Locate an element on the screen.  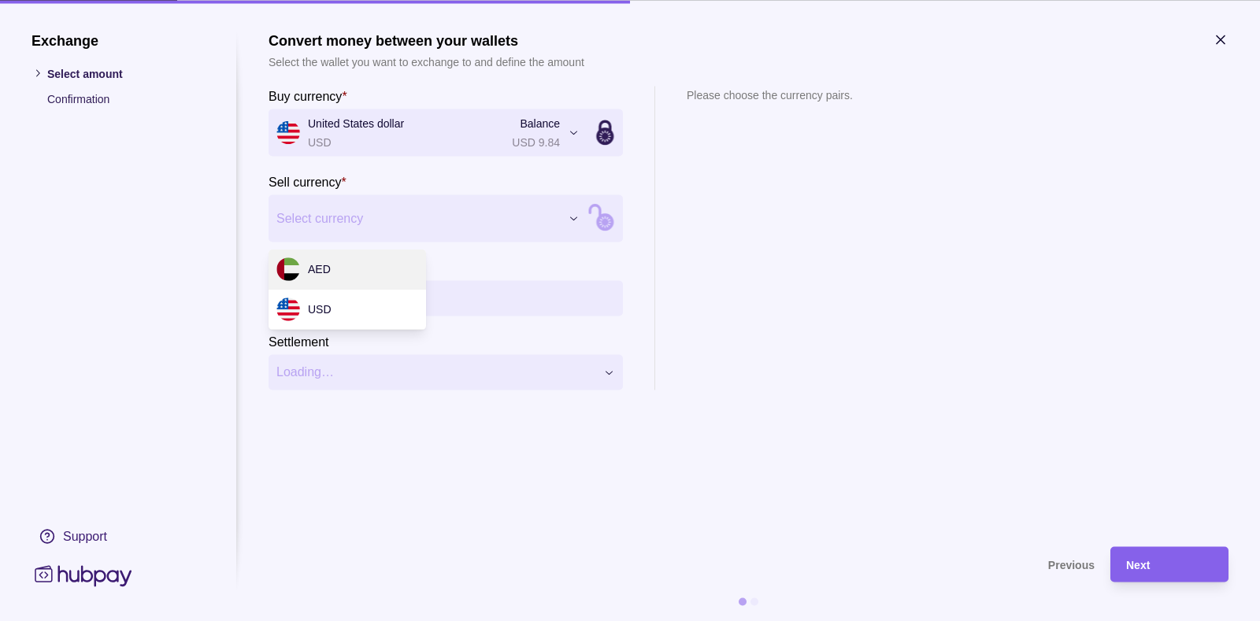
p: Buy currency is located at coordinates (305, 95).